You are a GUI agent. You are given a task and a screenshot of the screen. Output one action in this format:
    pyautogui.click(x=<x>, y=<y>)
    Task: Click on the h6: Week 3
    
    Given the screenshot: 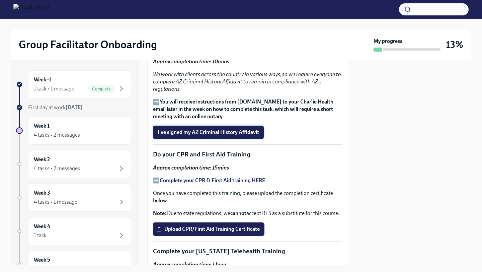 What is the action you would take?
    pyautogui.click(x=42, y=193)
    